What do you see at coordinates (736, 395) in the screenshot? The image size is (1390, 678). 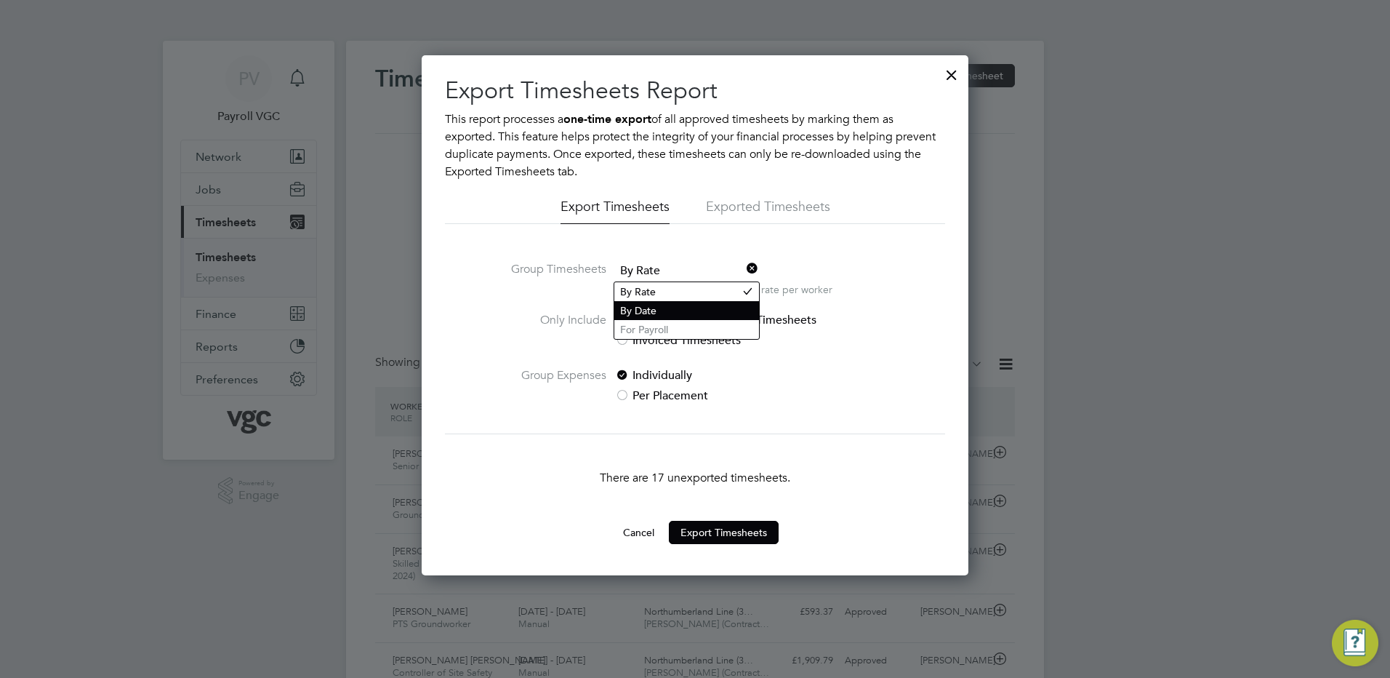 I see `label: Per Placement` at bounding box center [736, 395].